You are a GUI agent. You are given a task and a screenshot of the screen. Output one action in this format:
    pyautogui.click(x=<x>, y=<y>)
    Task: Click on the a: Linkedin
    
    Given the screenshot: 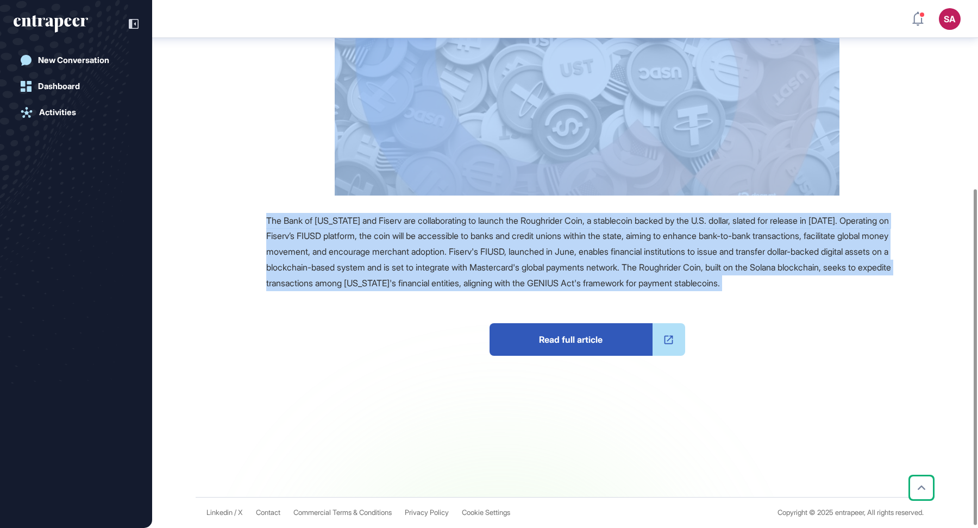 What is the action you would take?
    pyautogui.click(x=219, y=512)
    